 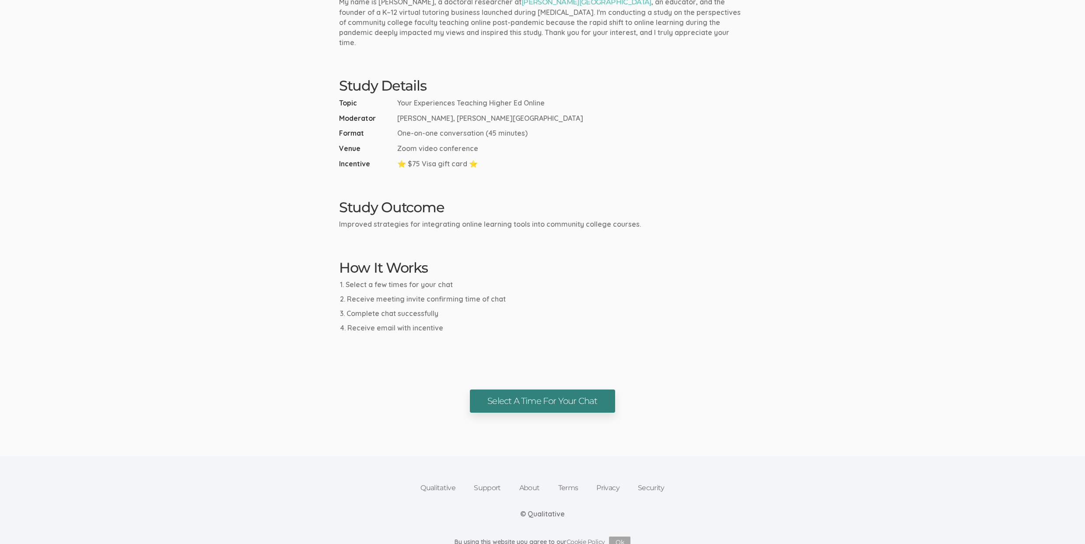 I want to click on a: About, so click(x=529, y=488).